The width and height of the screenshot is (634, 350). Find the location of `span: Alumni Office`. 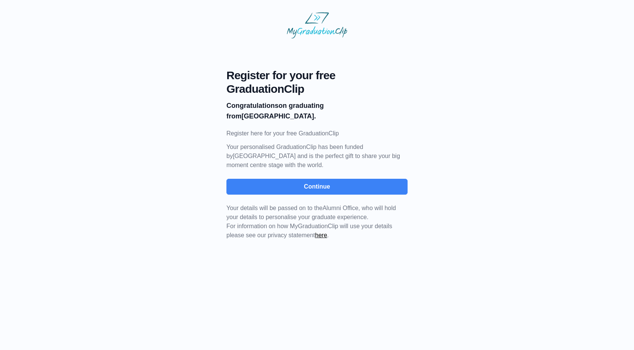

span: Alumni Office is located at coordinates (341, 208).